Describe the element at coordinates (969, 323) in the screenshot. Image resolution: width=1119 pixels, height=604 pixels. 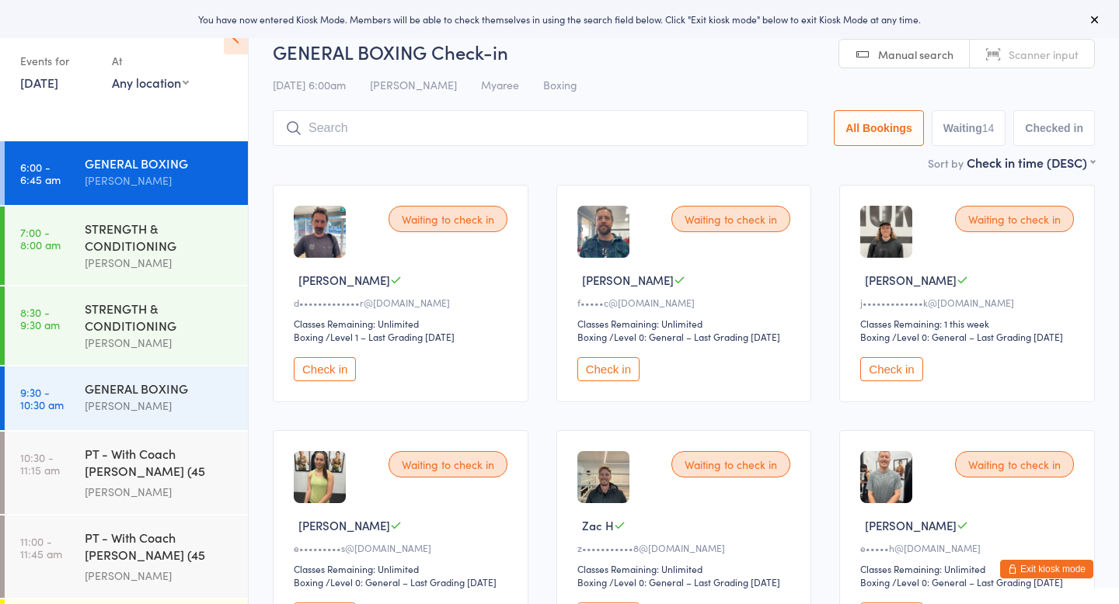
I see `div: Classes Remaining: 1 this week` at that location.